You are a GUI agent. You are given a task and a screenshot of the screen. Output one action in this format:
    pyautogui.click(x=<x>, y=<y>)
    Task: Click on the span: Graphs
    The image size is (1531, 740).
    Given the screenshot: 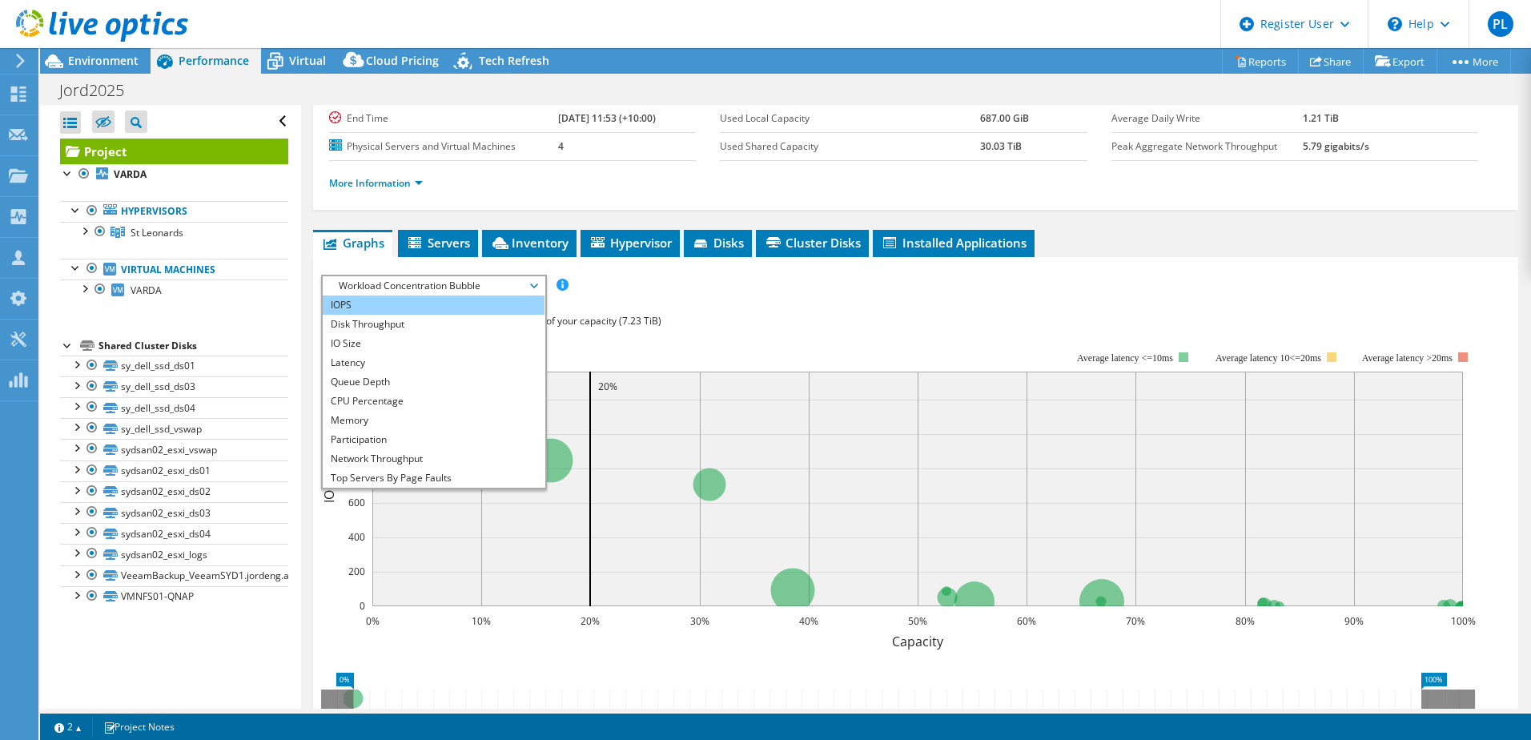 What is the action you would take?
    pyautogui.click(x=352, y=243)
    